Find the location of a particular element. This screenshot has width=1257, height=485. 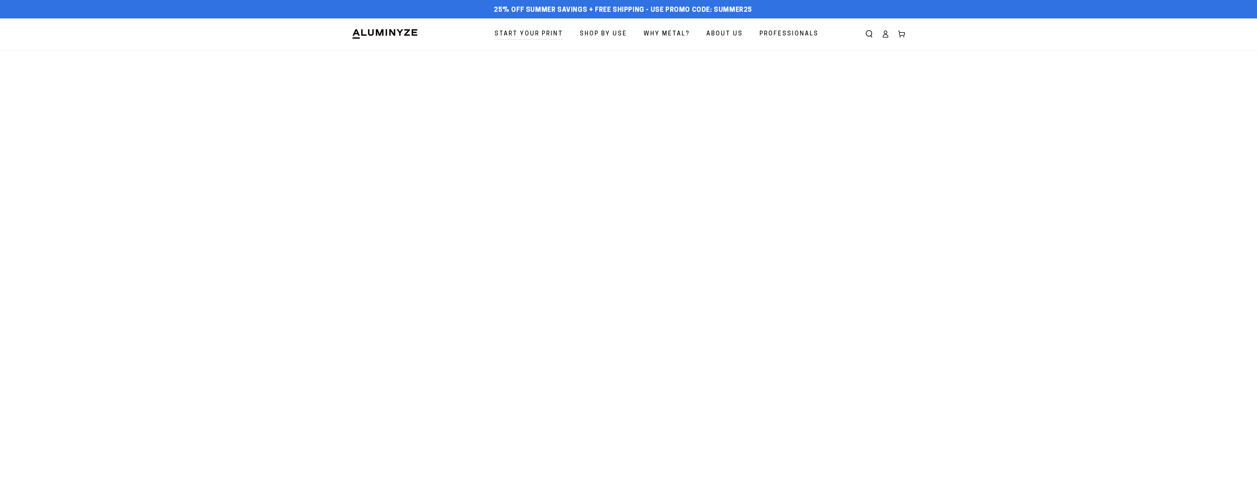

a: Start Your Print is located at coordinates (529, 34).